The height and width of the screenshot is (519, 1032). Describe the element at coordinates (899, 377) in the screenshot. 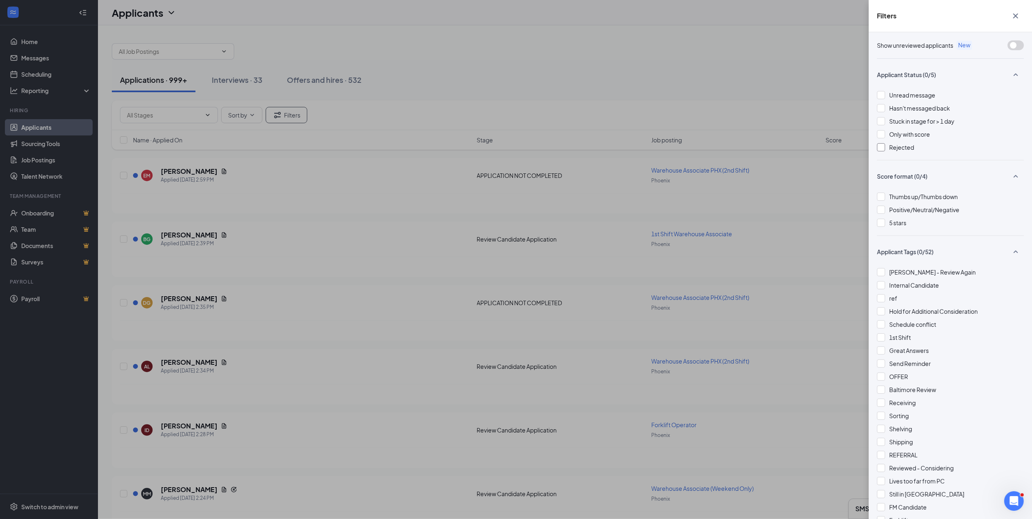

I see `span: OFFER` at that location.